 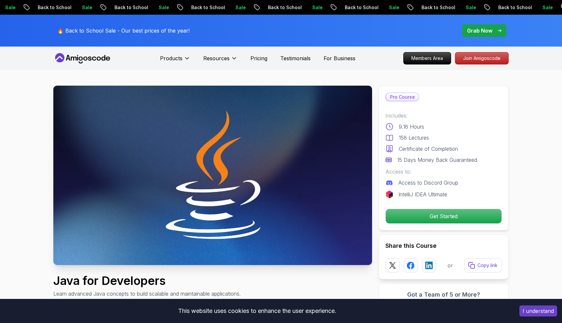 What do you see at coordinates (437, 160) in the screenshot?
I see `p: 15 Days Money Back Guaranteed` at bounding box center [437, 160].